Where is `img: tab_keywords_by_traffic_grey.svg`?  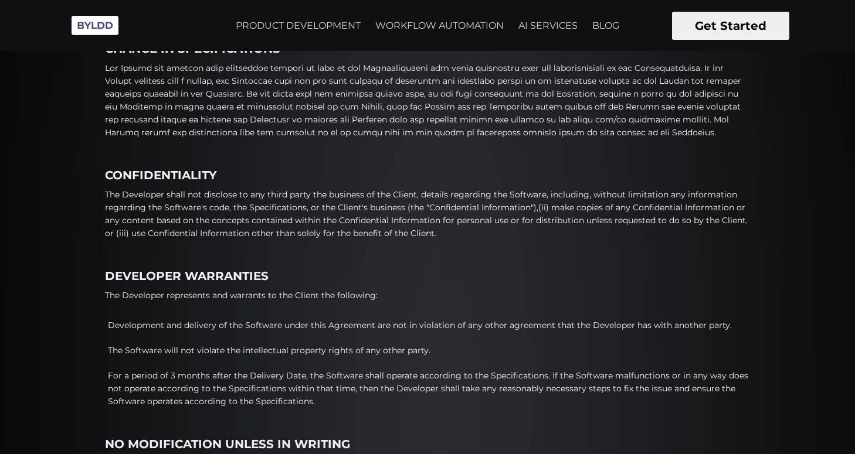
img: tab_keywords_by_traffic_grey.svg is located at coordinates (121, 73).